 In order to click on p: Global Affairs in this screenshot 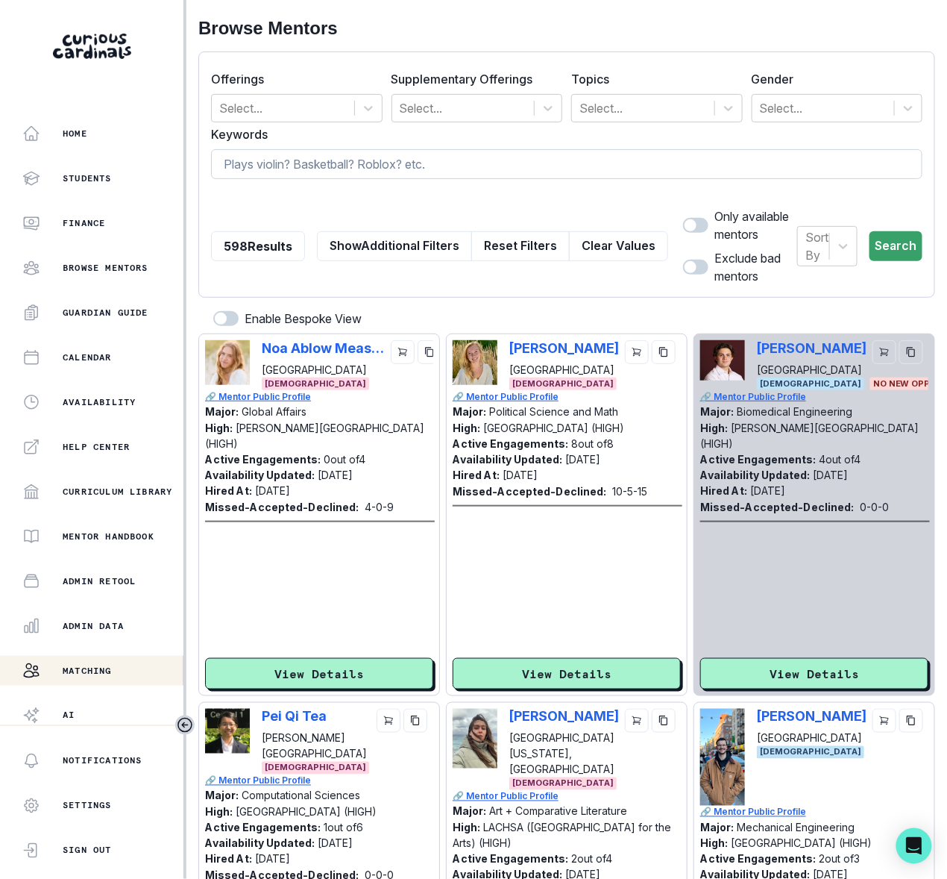, I will do `click(274, 411)`.